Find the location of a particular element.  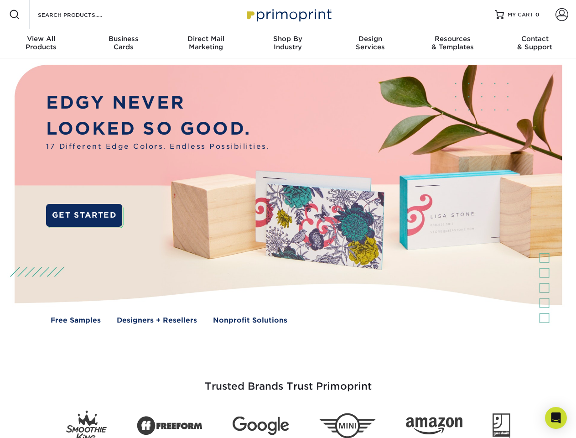

img: Primoprint is located at coordinates (288, 14).